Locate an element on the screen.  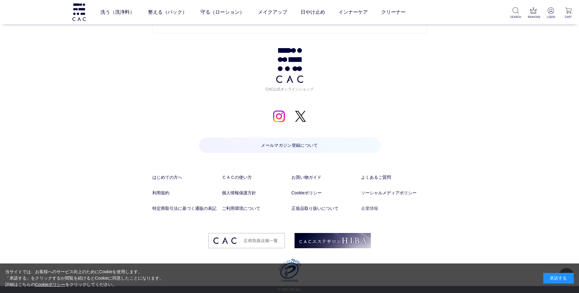
p: RANKING is located at coordinates (533, 17).